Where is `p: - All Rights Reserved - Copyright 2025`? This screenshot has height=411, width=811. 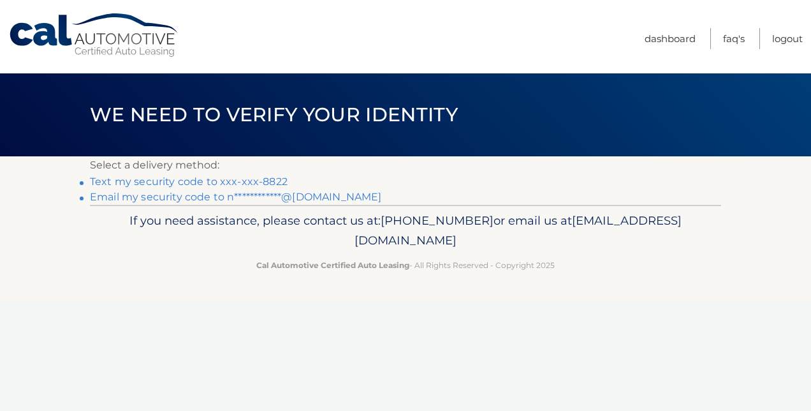 p: - All Rights Reserved - Copyright 2025 is located at coordinates (406, 265).